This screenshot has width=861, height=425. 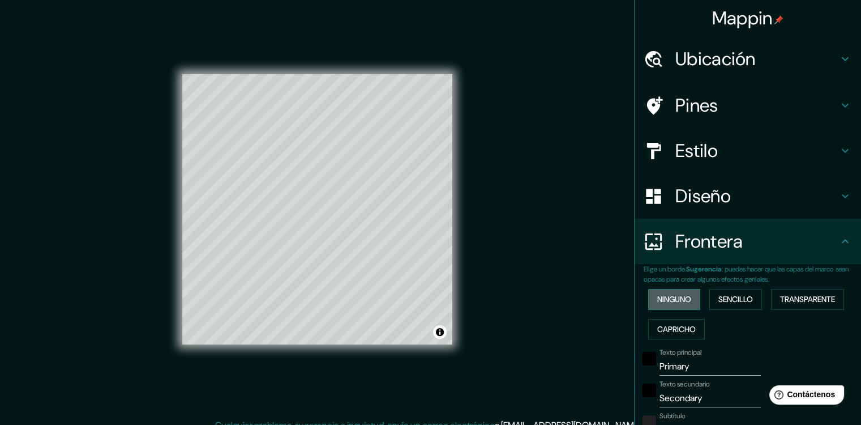 I want to click on label: Texto principal, so click(x=681, y=352).